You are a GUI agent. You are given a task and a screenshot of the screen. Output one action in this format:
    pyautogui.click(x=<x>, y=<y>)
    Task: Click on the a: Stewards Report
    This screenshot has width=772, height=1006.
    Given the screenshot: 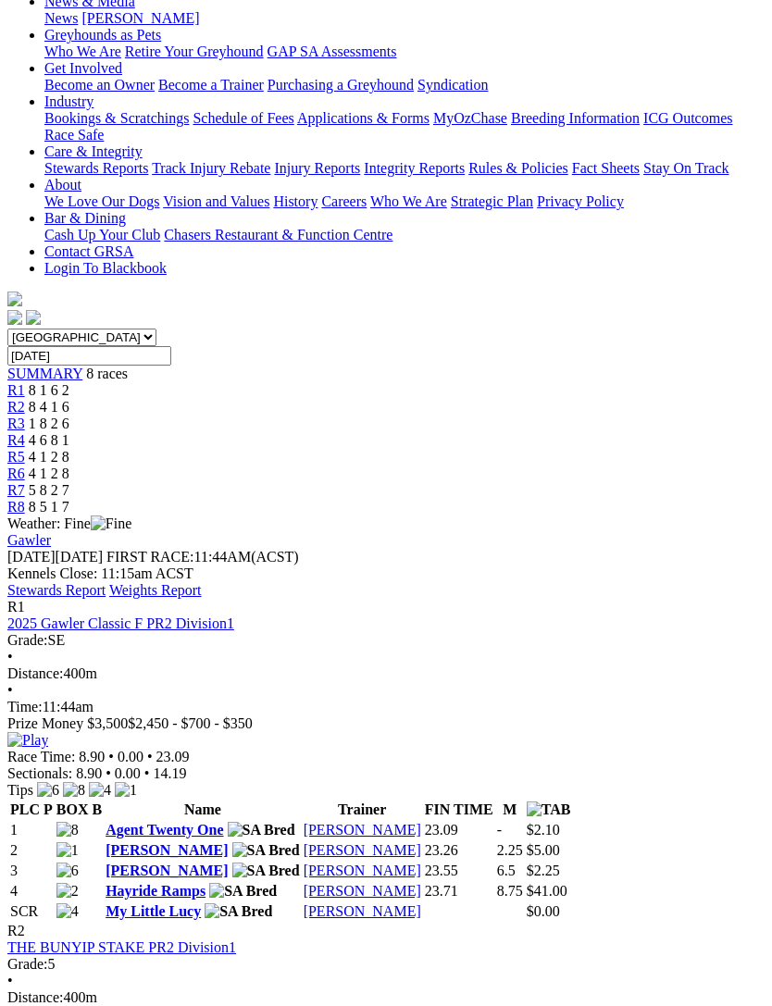 What is the action you would take?
    pyautogui.click(x=56, y=590)
    